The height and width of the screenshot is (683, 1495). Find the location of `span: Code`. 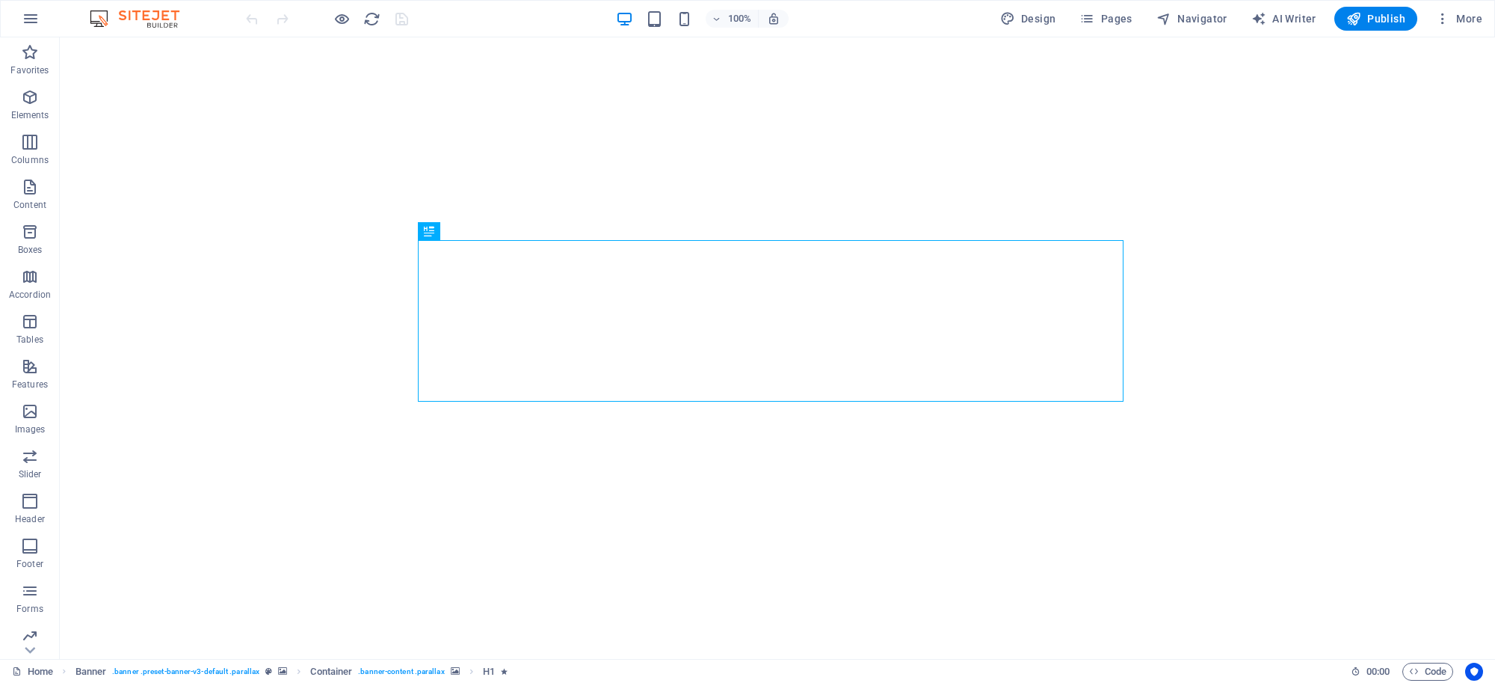

span: Code is located at coordinates (1428, 671).